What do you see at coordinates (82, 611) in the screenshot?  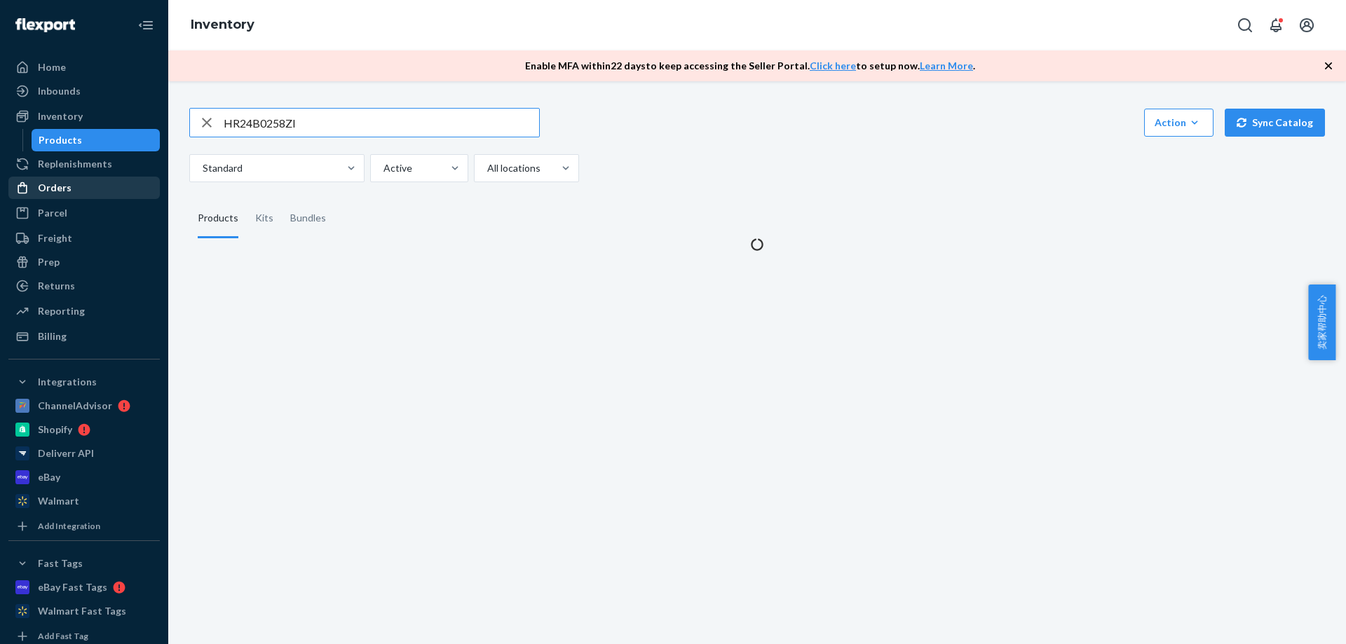 I see `div: Walmart Fast Tags` at bounding box center [82, 611].